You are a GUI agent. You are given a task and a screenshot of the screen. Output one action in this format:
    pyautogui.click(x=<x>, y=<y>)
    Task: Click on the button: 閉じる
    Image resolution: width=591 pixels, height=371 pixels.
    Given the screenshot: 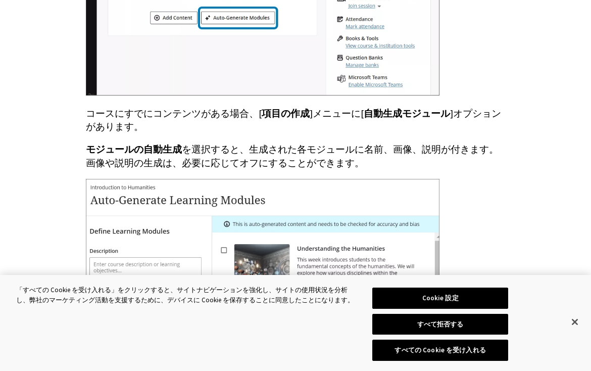 What is the action you would take?
    pyautogui.click(x=575, y=322)
    